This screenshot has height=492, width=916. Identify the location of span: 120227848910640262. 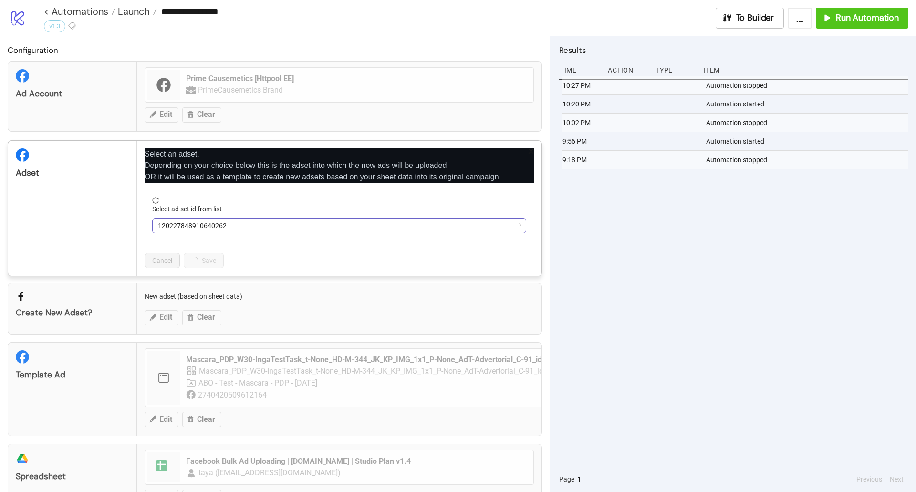
(339, 226).